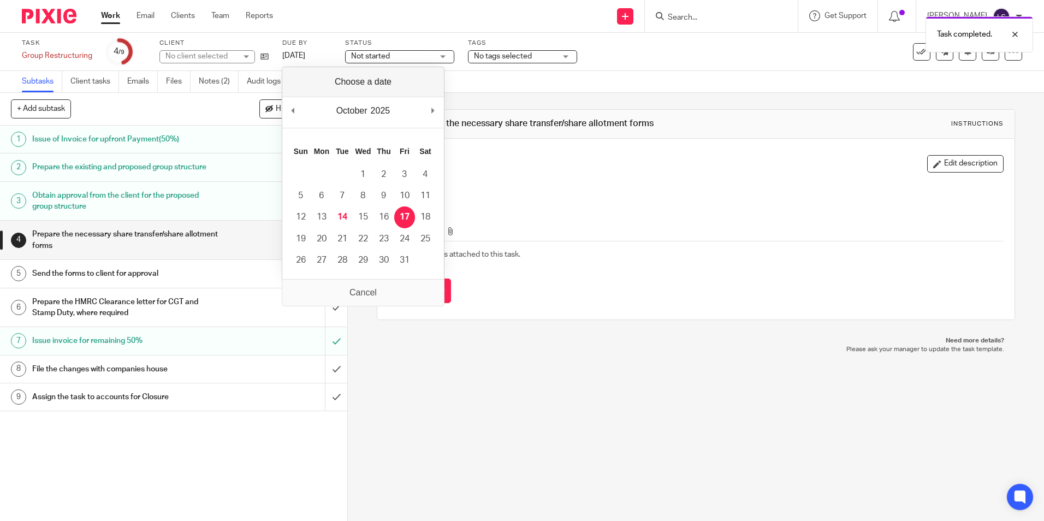 This screenshot has height=521, width=1044. I want to click on a: Team, so click(220, 16).